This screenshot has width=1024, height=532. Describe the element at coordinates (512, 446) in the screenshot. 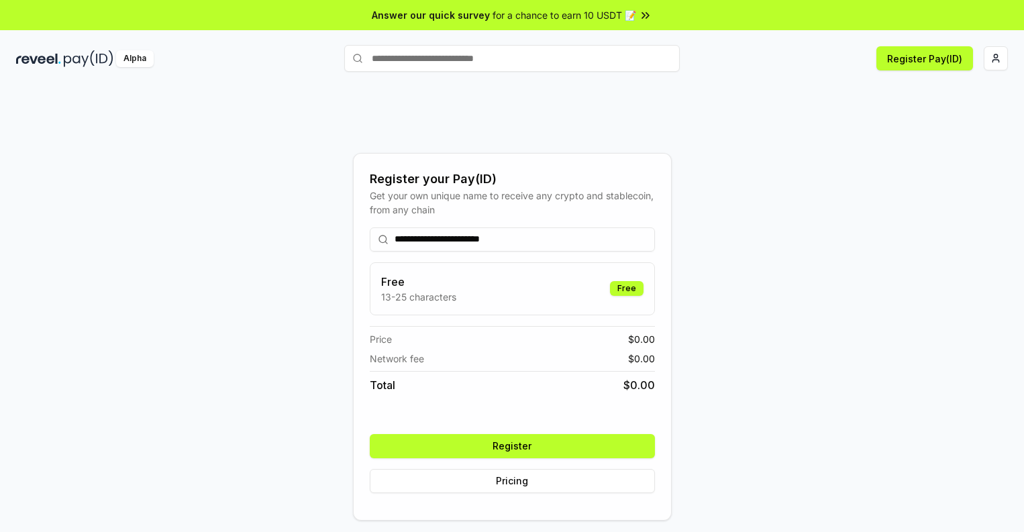

I see `button: Register` at that location.